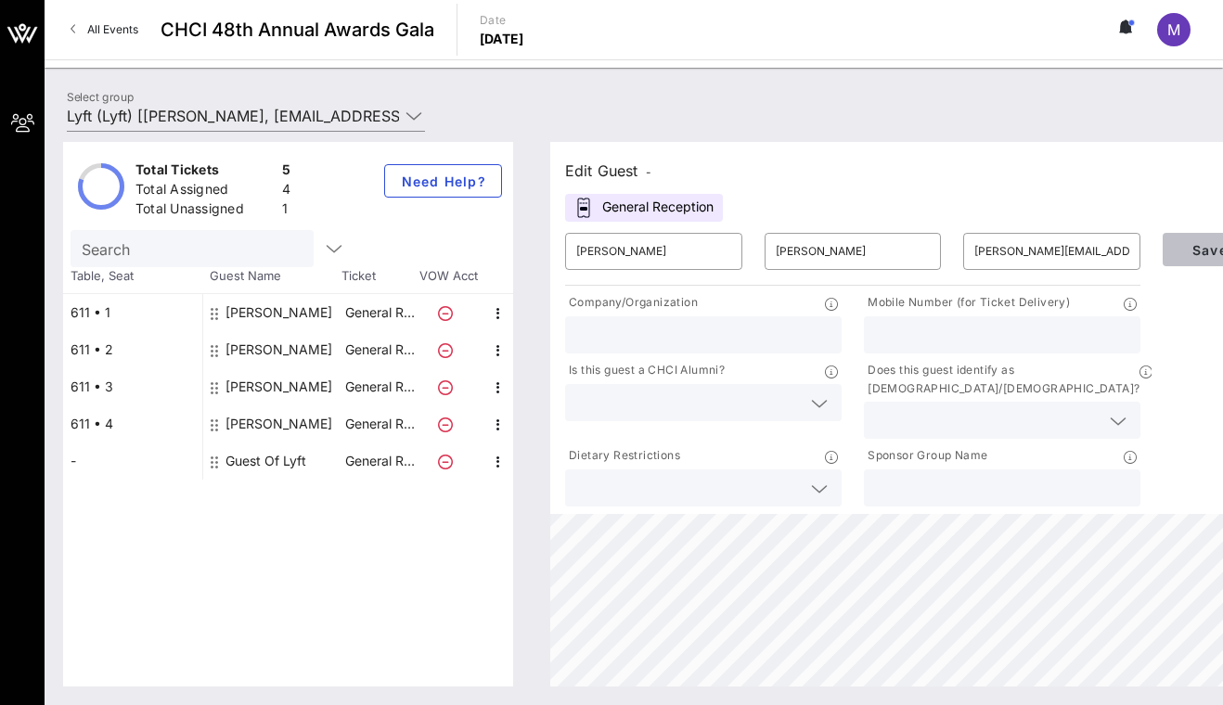 Image resolution: width=1223 pixels, height=705 pixels. Describe the element at coordinates (379, 277) in the screenshot. I see `span: Ticket` at that location.